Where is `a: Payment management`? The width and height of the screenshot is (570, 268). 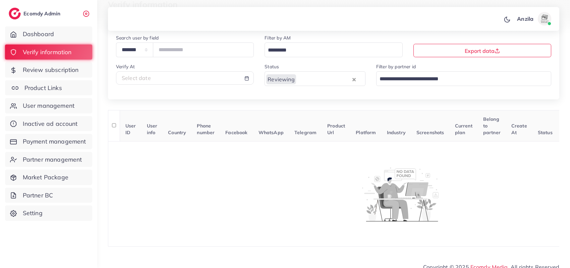
a: Payment management is located at coordinates (49, 142).